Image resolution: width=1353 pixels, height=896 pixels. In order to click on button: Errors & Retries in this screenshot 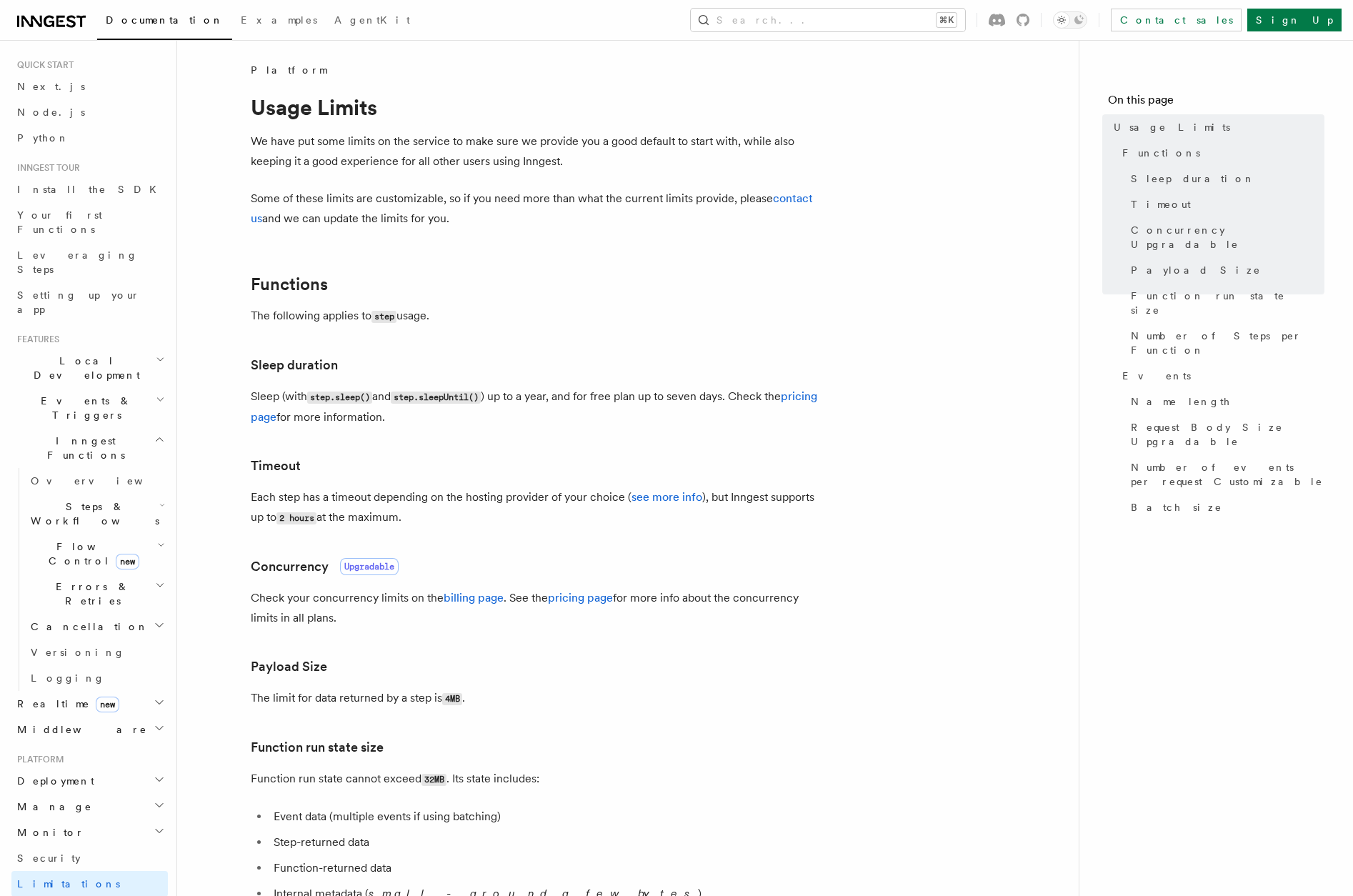, I will do `click(96, 594)`.